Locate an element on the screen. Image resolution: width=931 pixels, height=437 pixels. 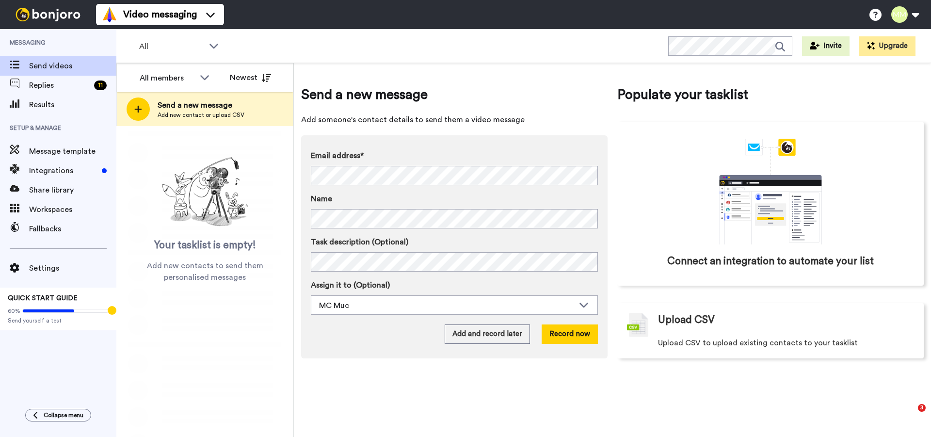
span: Your tasklist is empty! is located at coordinates (205, 245).